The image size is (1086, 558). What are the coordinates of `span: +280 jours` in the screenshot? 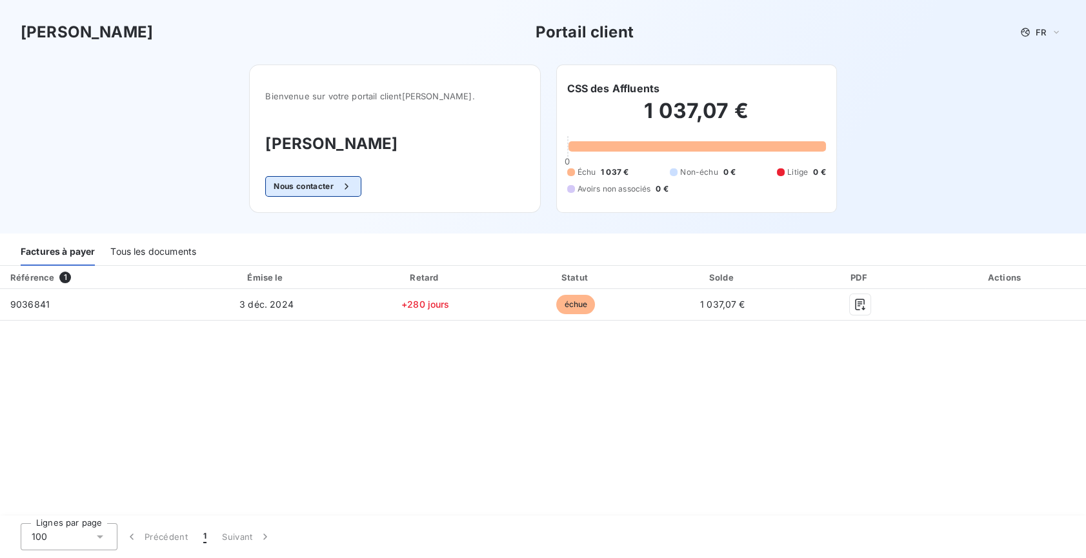 It's located at (425, 304).